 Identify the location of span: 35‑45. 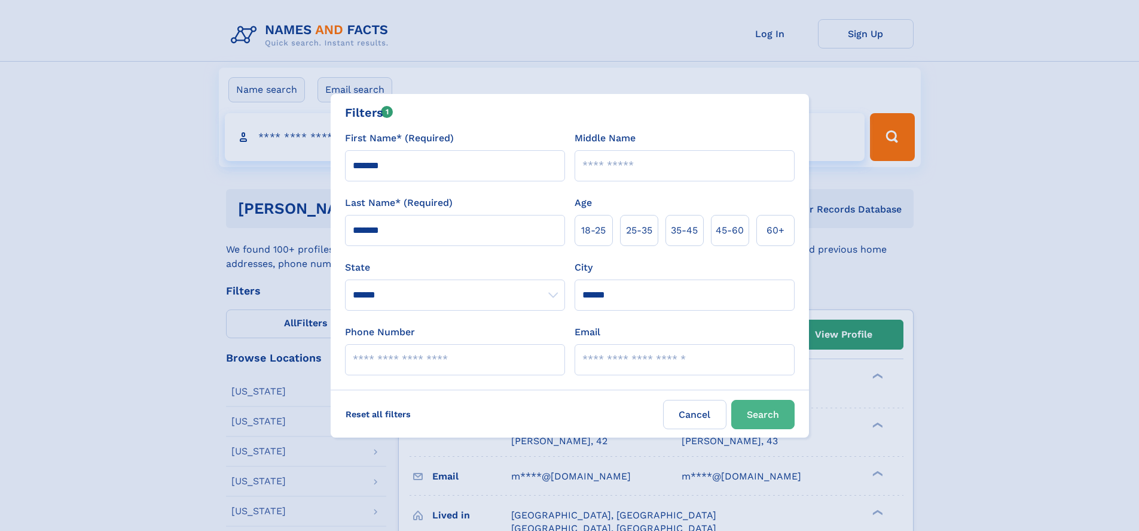
(684, 230).